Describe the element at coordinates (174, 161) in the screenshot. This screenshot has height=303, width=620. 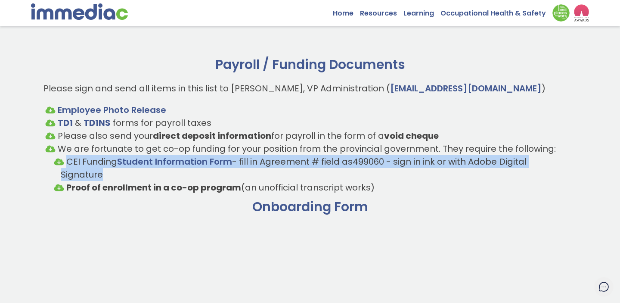
I see `a: Student Information Form` at that location.